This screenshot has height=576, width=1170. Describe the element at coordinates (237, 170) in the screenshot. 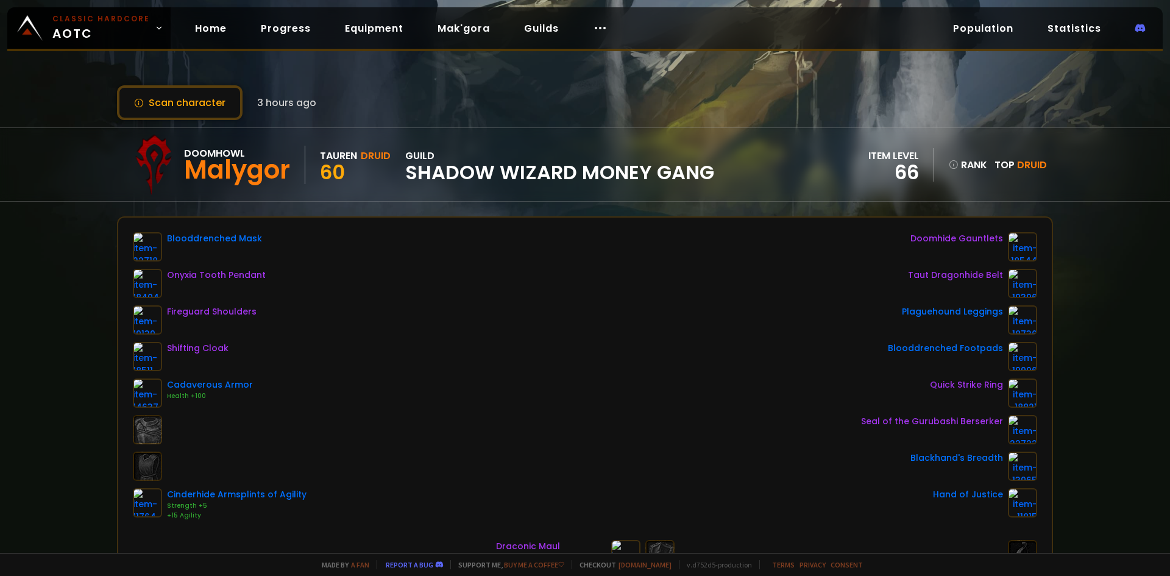

I see `div: Malygor` at that location.